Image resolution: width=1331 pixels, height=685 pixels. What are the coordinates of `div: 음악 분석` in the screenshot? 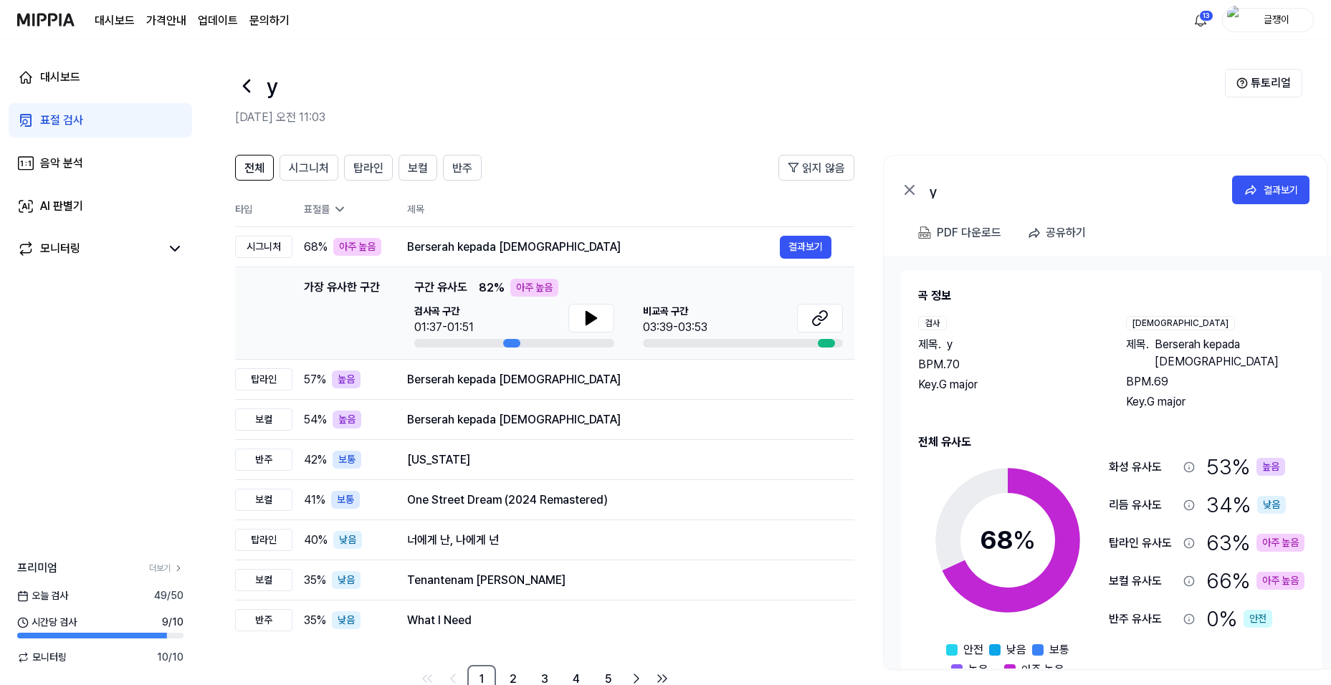 It's located at (62, 163).